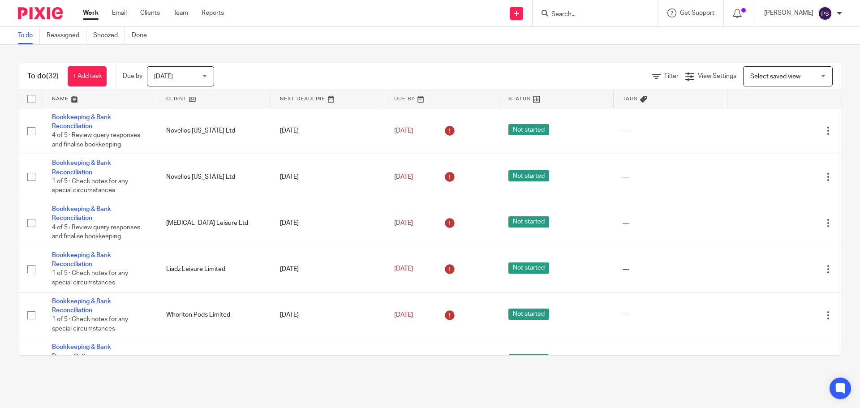  I want to click on a: Work, so click(90, 13).